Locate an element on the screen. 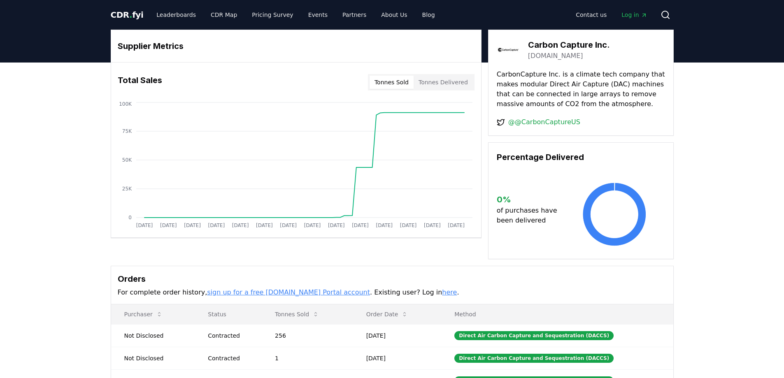 The image size is (784, 378). a: Log in is located at coordinates (634, 15).